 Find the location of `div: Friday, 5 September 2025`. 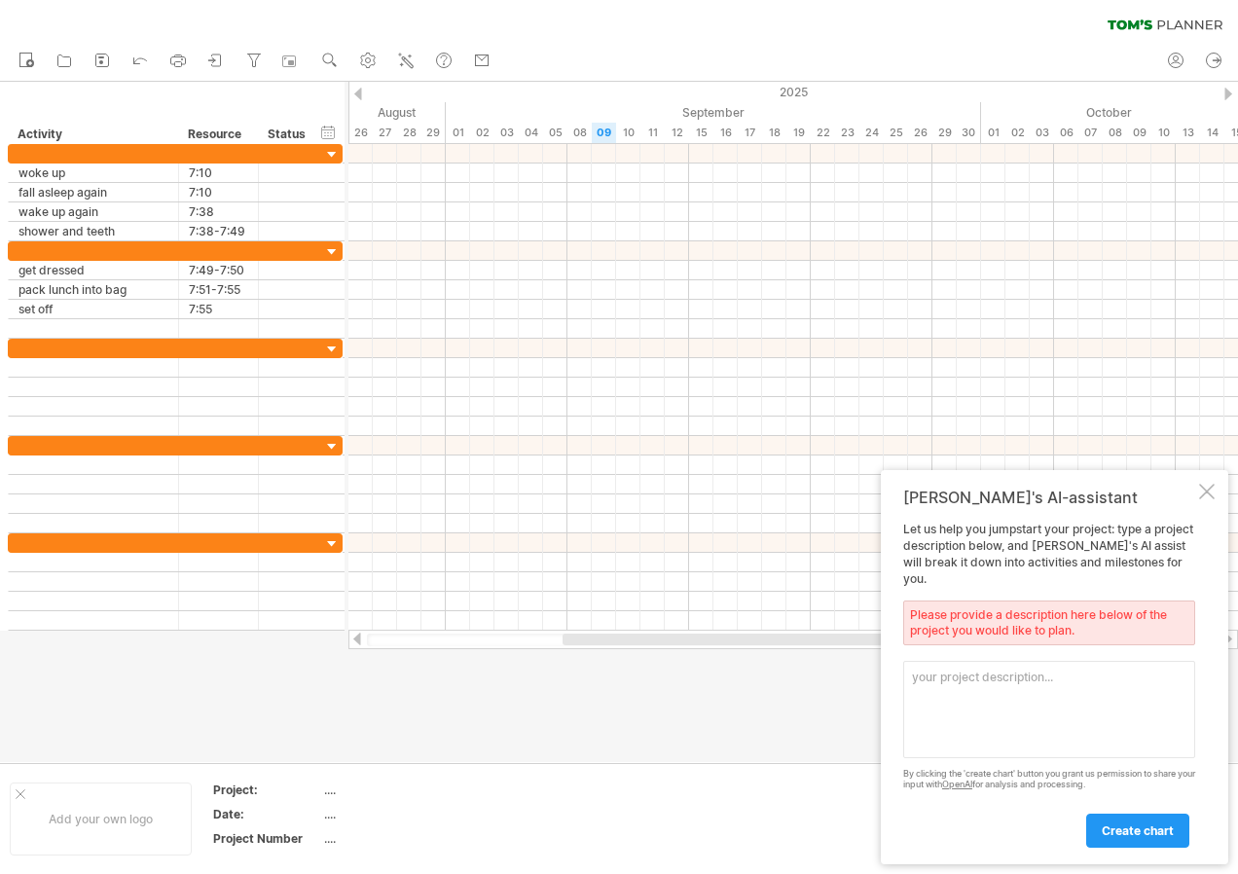

div: Friday, 5 September 2025 is located at coordinates (555, 132).